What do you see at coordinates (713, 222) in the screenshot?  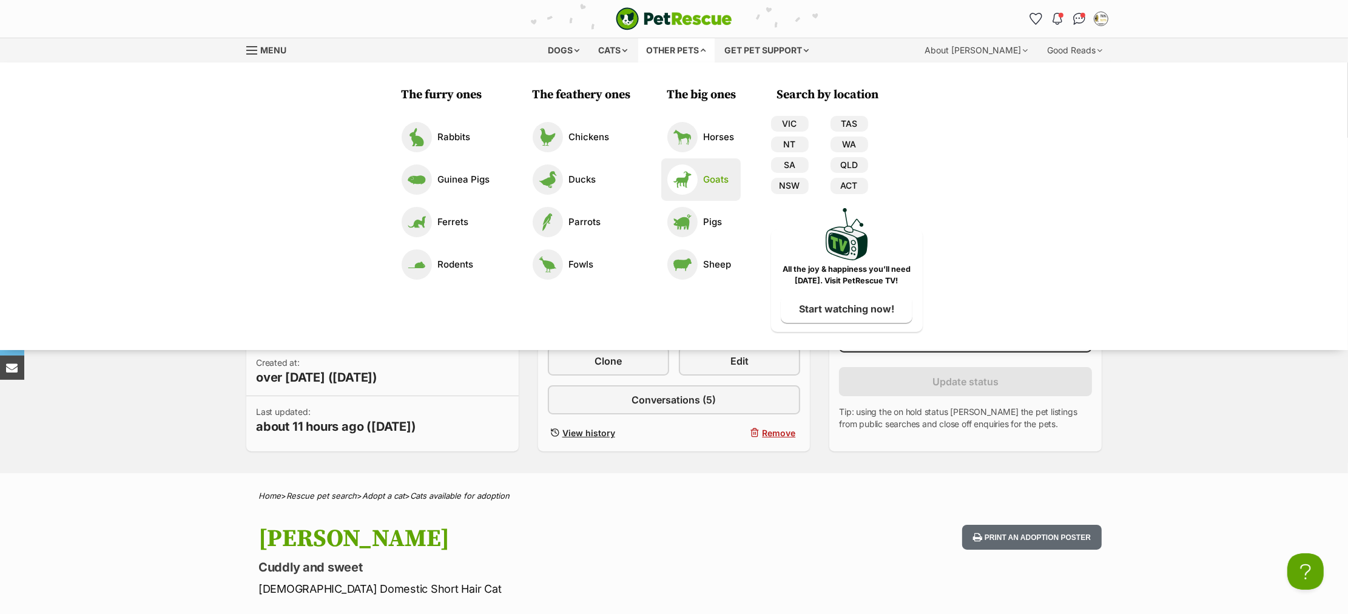 I see `p: Pigs` at bounding box center [713, 222].